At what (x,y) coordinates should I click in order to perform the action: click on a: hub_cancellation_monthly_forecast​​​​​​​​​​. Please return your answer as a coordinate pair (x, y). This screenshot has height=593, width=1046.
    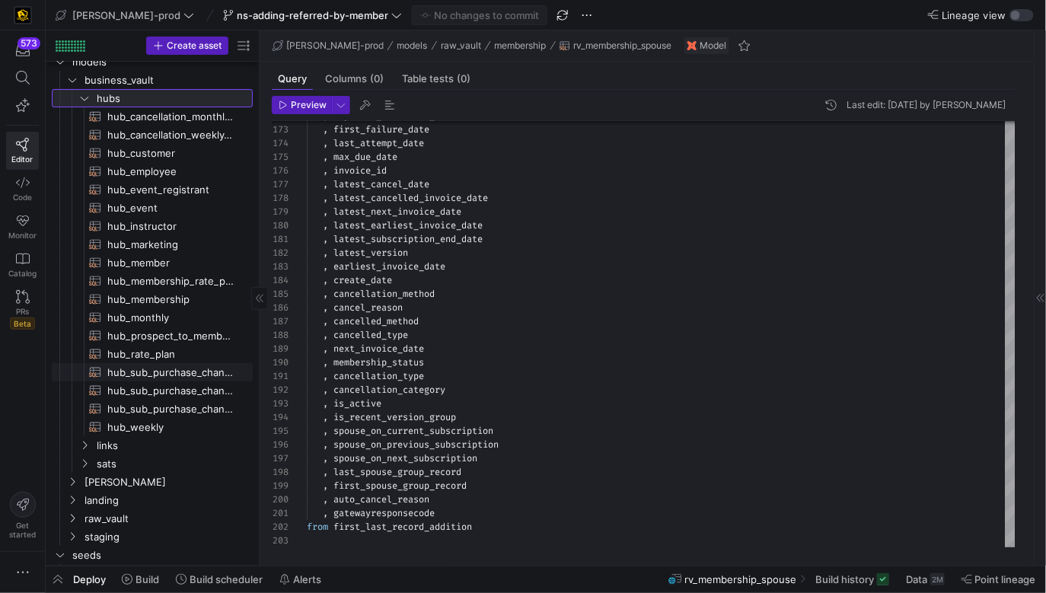
    Looking at the image, I should click on (152, 116).